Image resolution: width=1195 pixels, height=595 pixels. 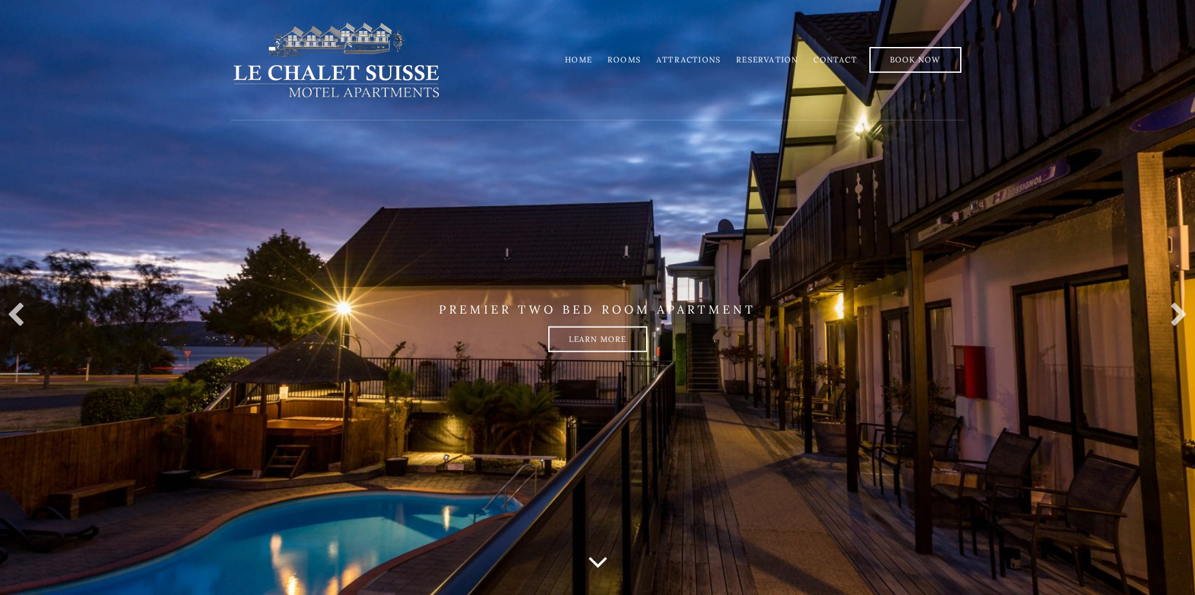 What do you see at coordinates (915, 60) in the screenshot?
I see `a: Book Now` at bounding box center [915, 60].